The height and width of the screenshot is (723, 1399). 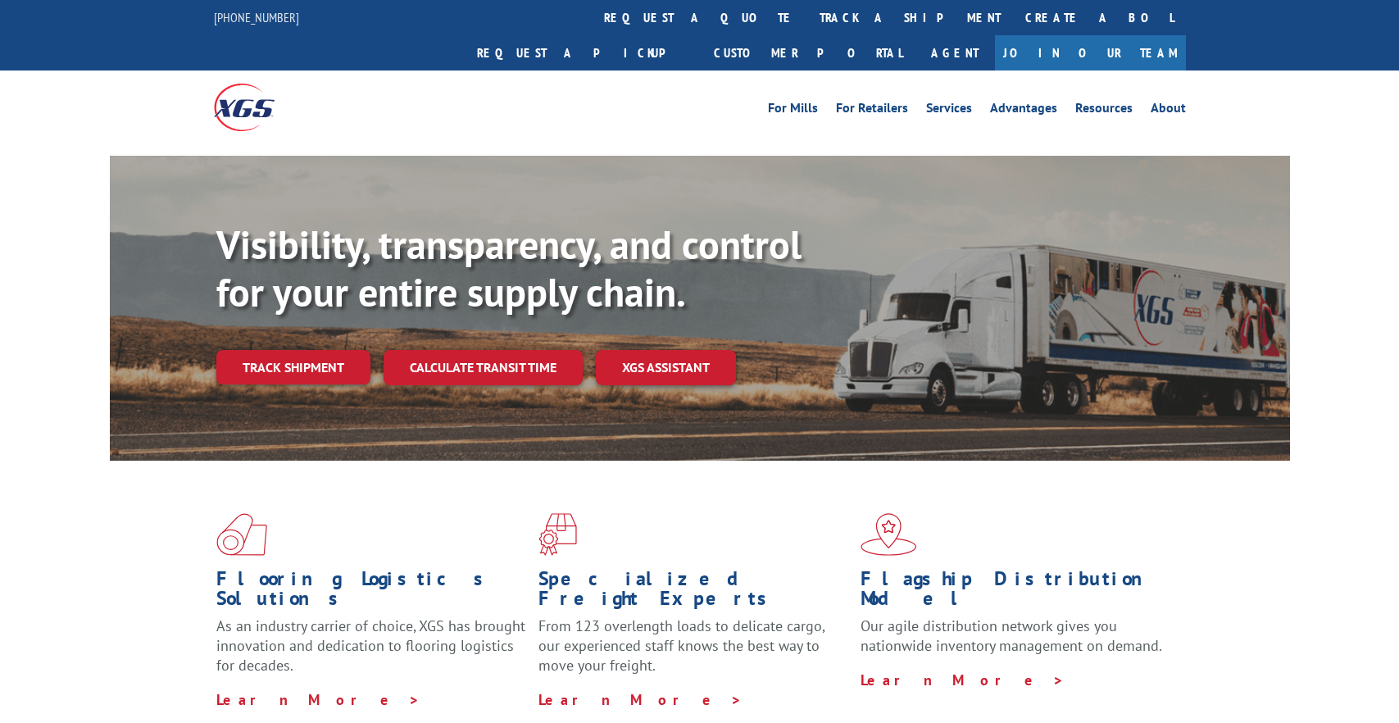 I want to click on p: From 123 overlength loads to delicate cargo, our experienced staff knows the best way to move you..., so click(x=693, y=652).